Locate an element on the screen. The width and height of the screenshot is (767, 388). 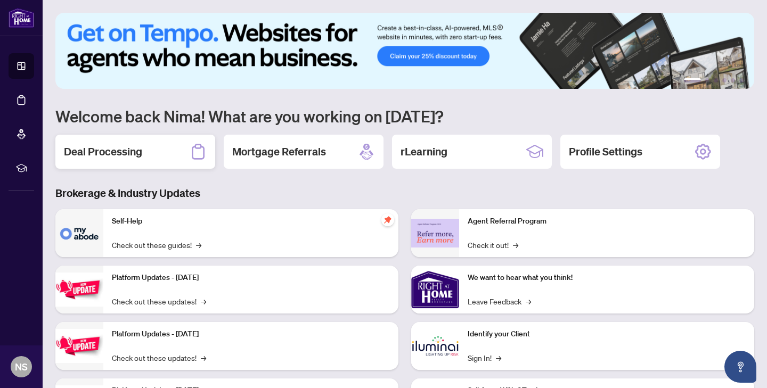
p: Agent Referral Program is located at coordinates (607, 222).